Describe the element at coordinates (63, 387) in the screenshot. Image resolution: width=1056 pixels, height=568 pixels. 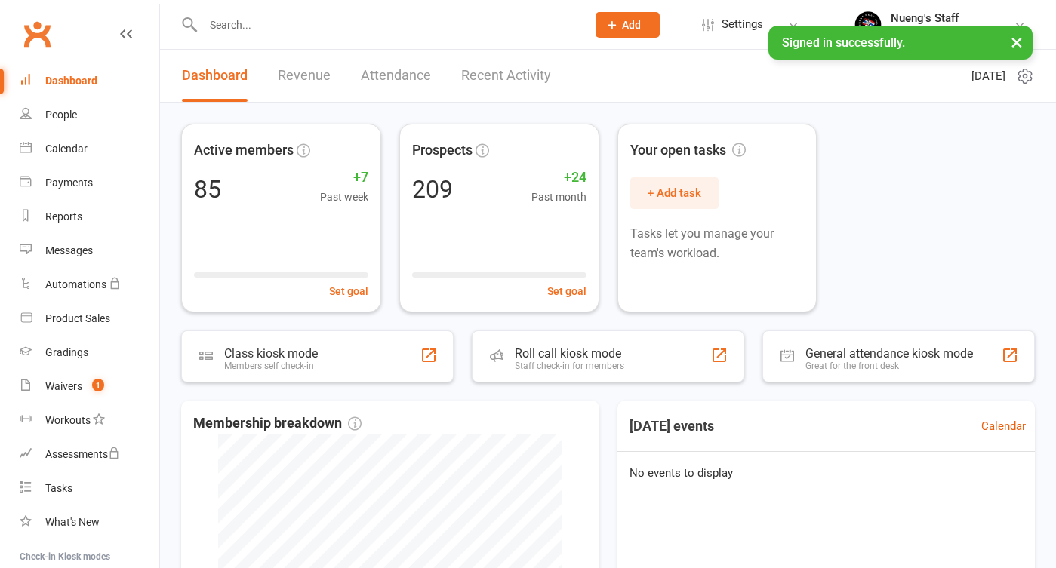
I see `div: Waivers` at that location.